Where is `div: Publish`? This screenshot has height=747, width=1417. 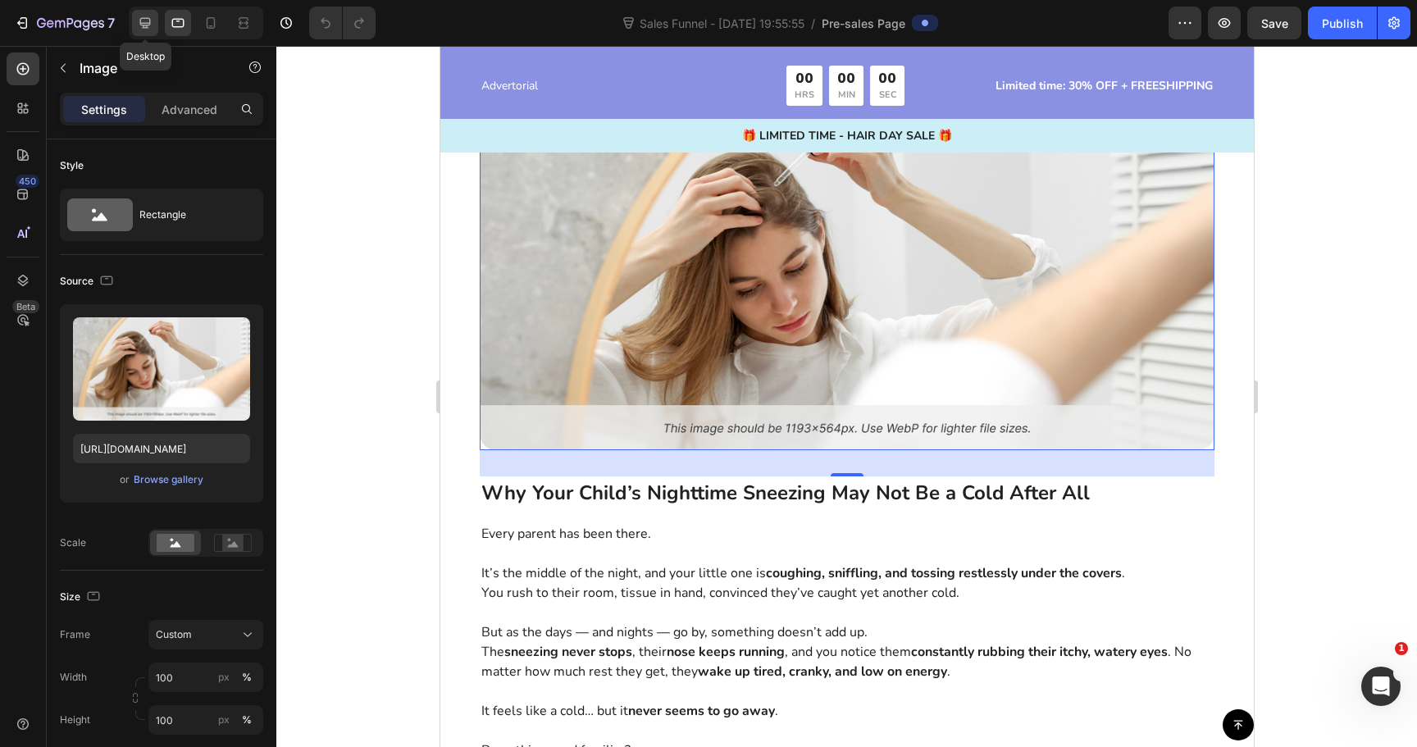 div: Publish is located at coordinates (1342, 23).